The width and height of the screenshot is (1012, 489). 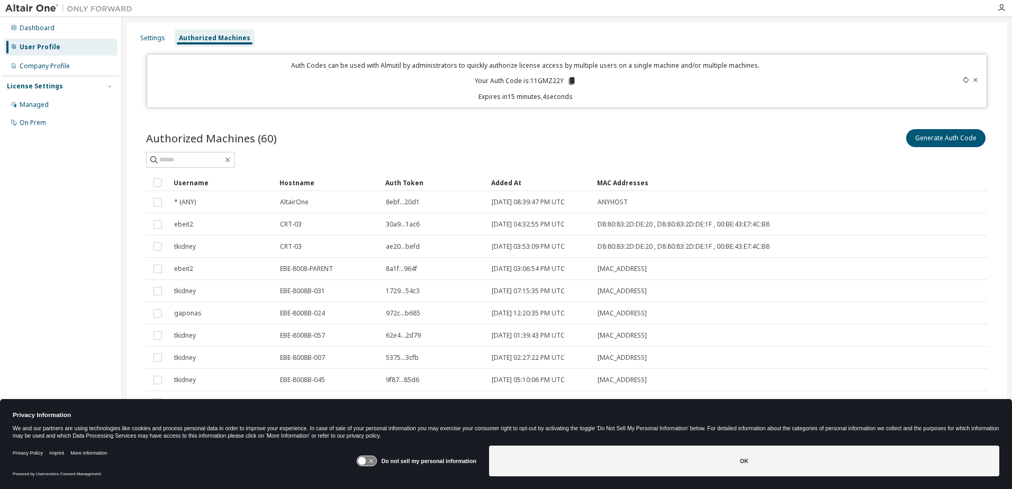 What do you see at coordinates (152, 38) in the screenshot?
I see `div: Settings` at bounding box center [152, 38].